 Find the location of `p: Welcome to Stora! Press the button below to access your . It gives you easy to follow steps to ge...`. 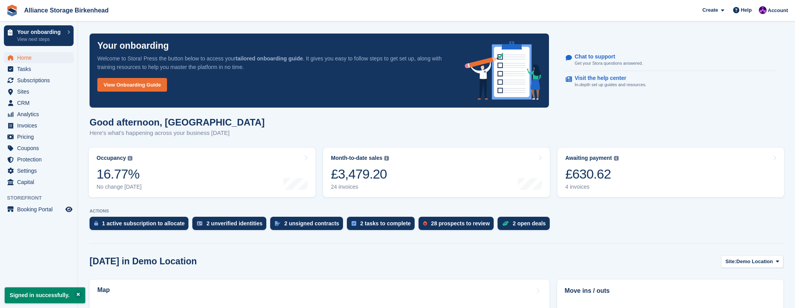

p: Welcome to Stora! Press the button below to access your . It gives you easy to follow steps to ge... is located at coordinates (275, 63).